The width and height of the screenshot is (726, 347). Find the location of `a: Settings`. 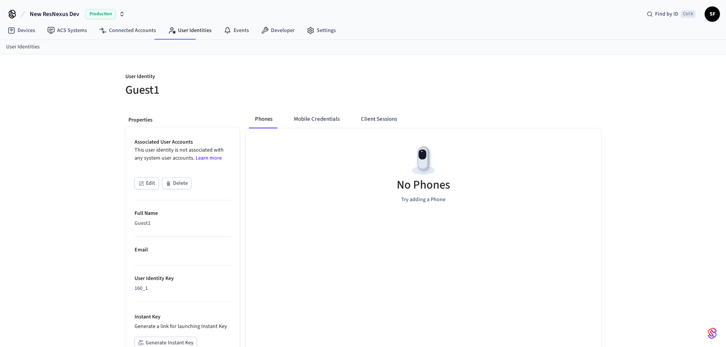

a: Settings is located at coordinates (321, 30).